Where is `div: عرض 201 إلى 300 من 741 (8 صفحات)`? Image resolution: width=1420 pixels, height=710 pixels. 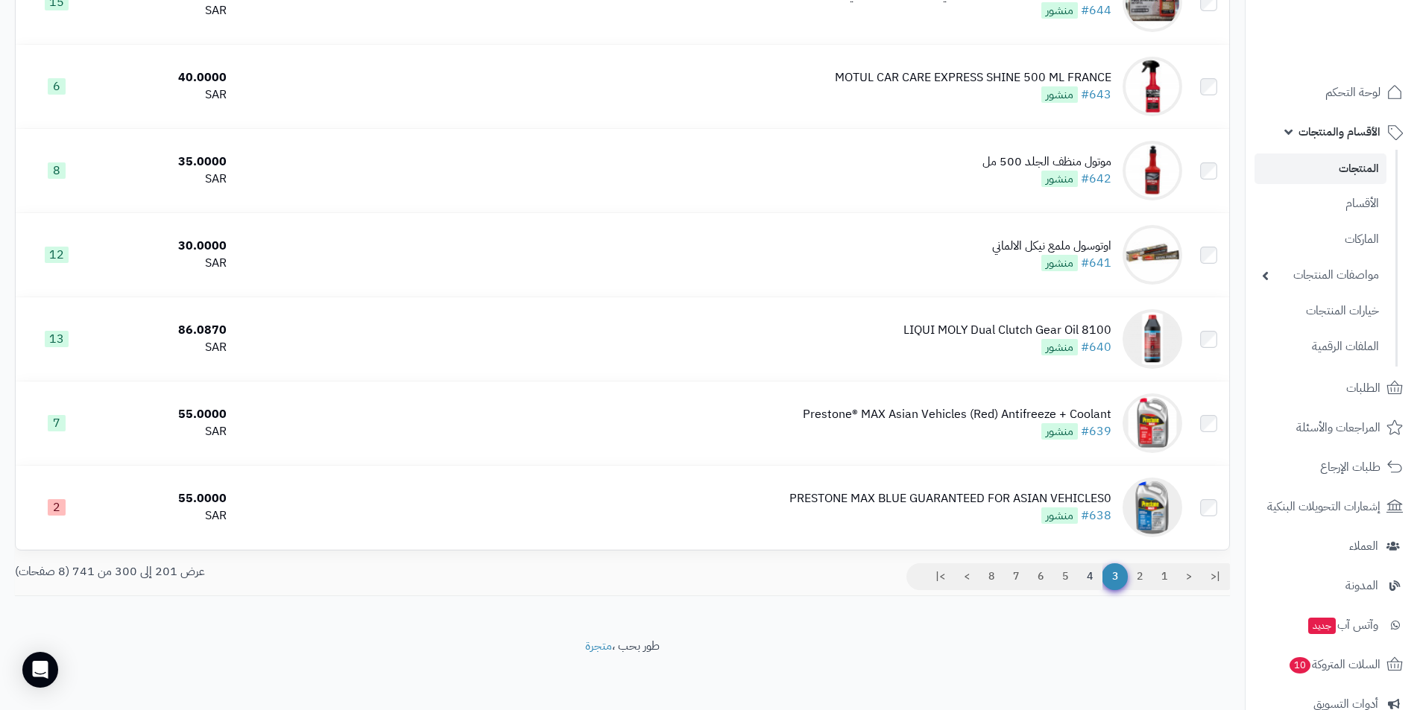 div: عرض 201 إلى 300 من 741 (8 صفحات) is located at coordinates (313, 572).